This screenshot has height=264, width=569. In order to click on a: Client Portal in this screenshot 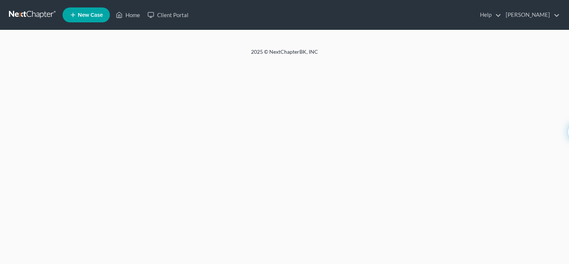, I will do `click(168, 15)`.